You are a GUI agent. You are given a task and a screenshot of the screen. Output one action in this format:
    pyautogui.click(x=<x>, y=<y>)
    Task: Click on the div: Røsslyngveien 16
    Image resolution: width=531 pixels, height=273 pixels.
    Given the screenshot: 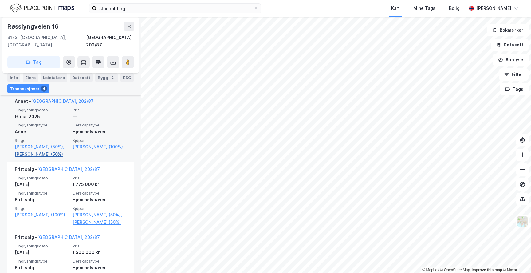 What is the action you would take?
    pyautogui.click(x=34, y=26)
    